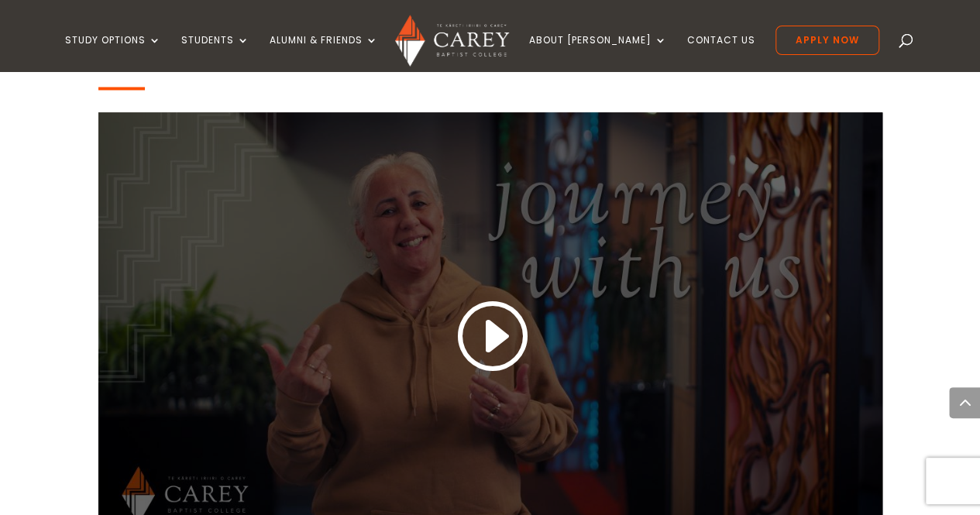 Image resolution: width=980 pixels, height=515 pixels. What do you see at coordinates (215, 53) in the screenshot?
I see `a: Students` at bounding box center [215, 53].